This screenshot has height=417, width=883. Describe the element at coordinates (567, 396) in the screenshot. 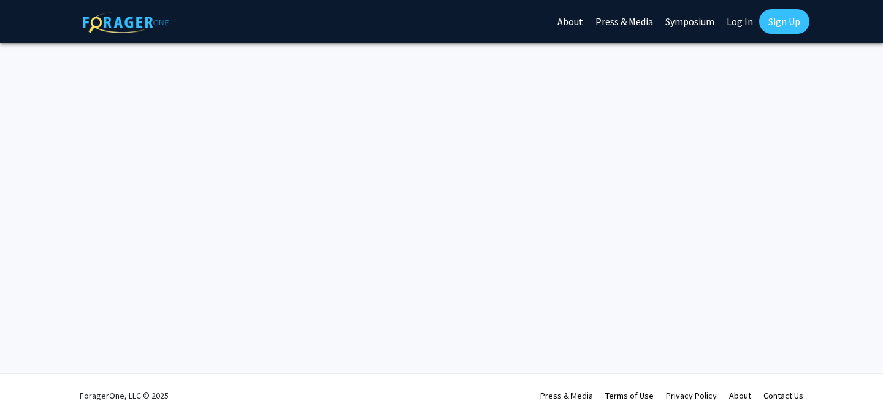

I see `a: Press & Media` at that location.